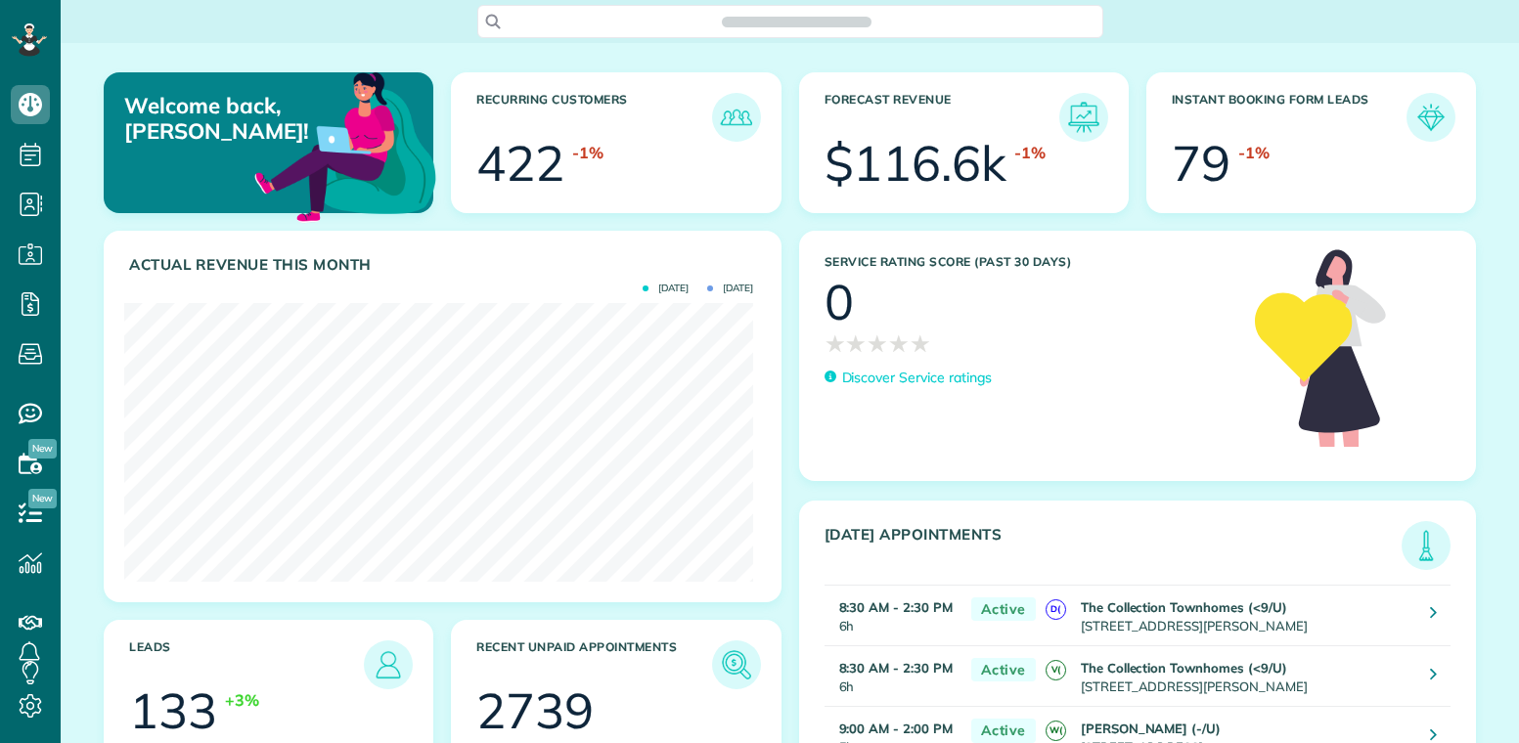  What do you see at coordinates (520, 163) in the screenshot?
I see `div: 422` at bounding box center [520, 163].